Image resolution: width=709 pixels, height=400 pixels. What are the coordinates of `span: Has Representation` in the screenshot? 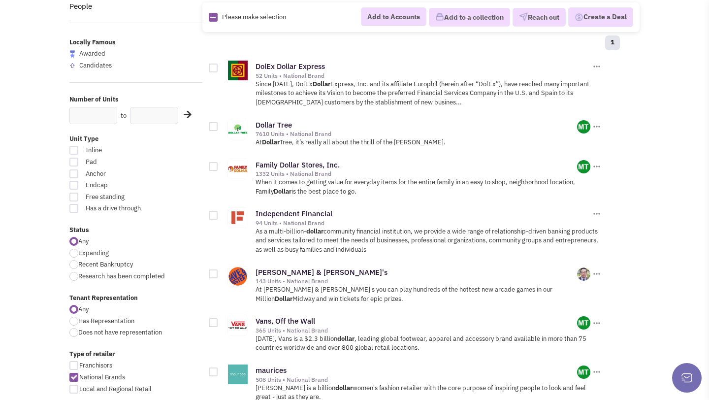 It's located at (106, 320).